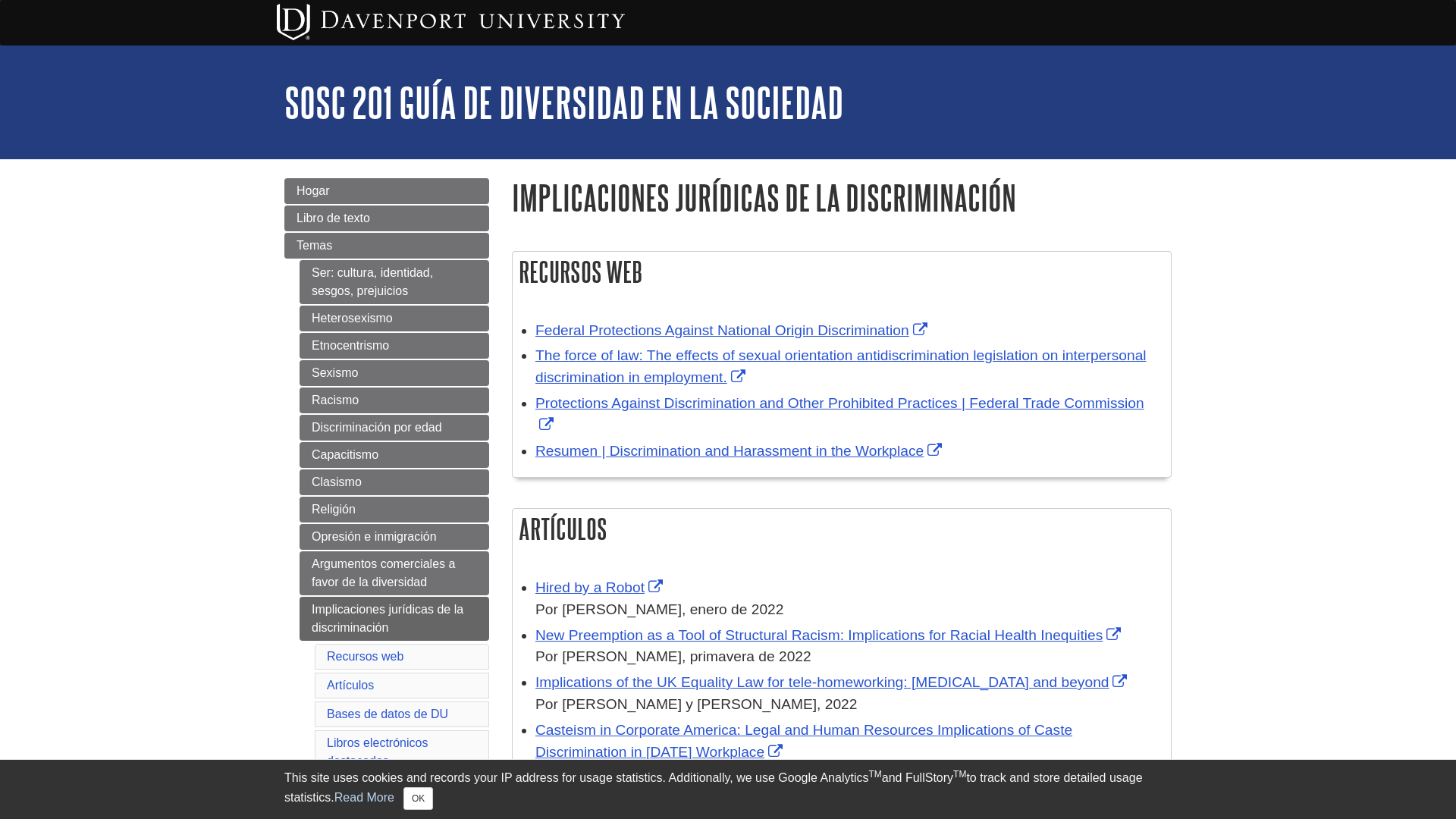 The width and height of the screenshot is (1456, 819). What do you see at coordinates (395, 346) in the screenshot?
I see `a: Etnocentrismo` at bounding box center [395, 346].